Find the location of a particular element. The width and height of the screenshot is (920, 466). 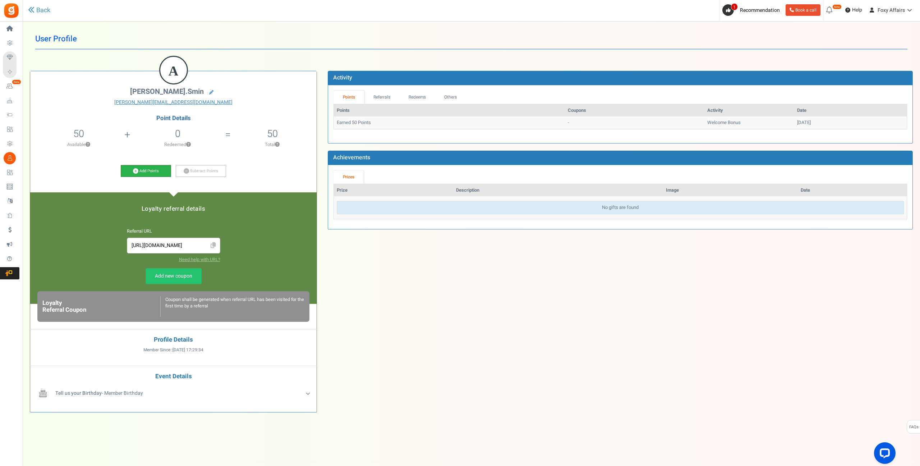

button: Open LiveChat chat widget is located at coordinates (17, 14).